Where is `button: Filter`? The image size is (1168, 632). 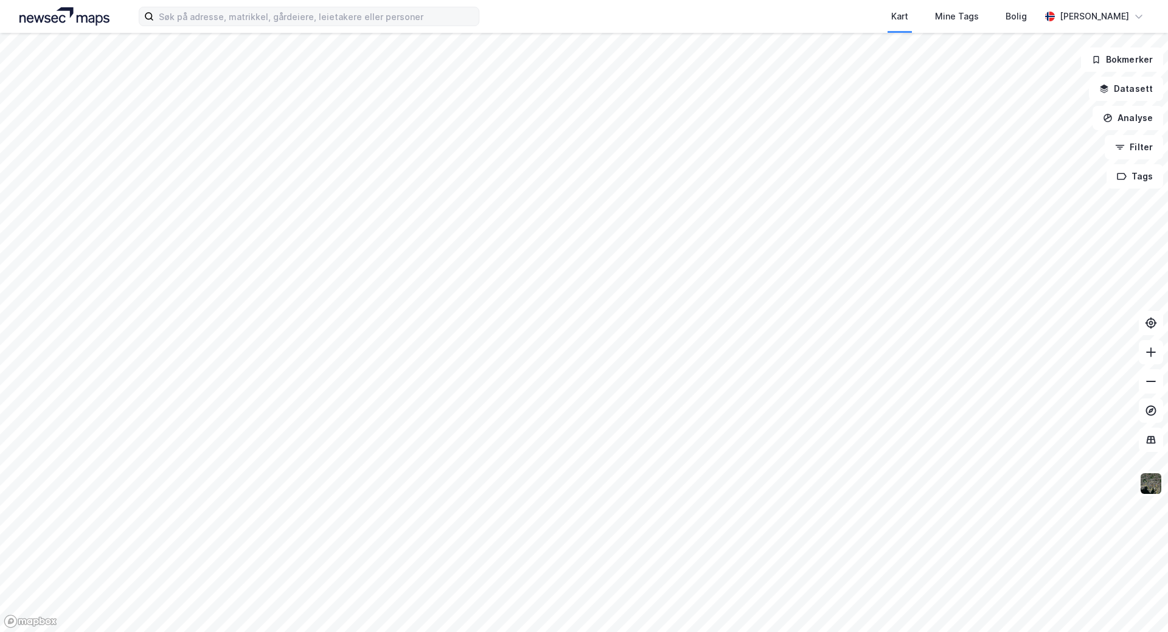
button: Filter is located at coordinates (1134, 147).